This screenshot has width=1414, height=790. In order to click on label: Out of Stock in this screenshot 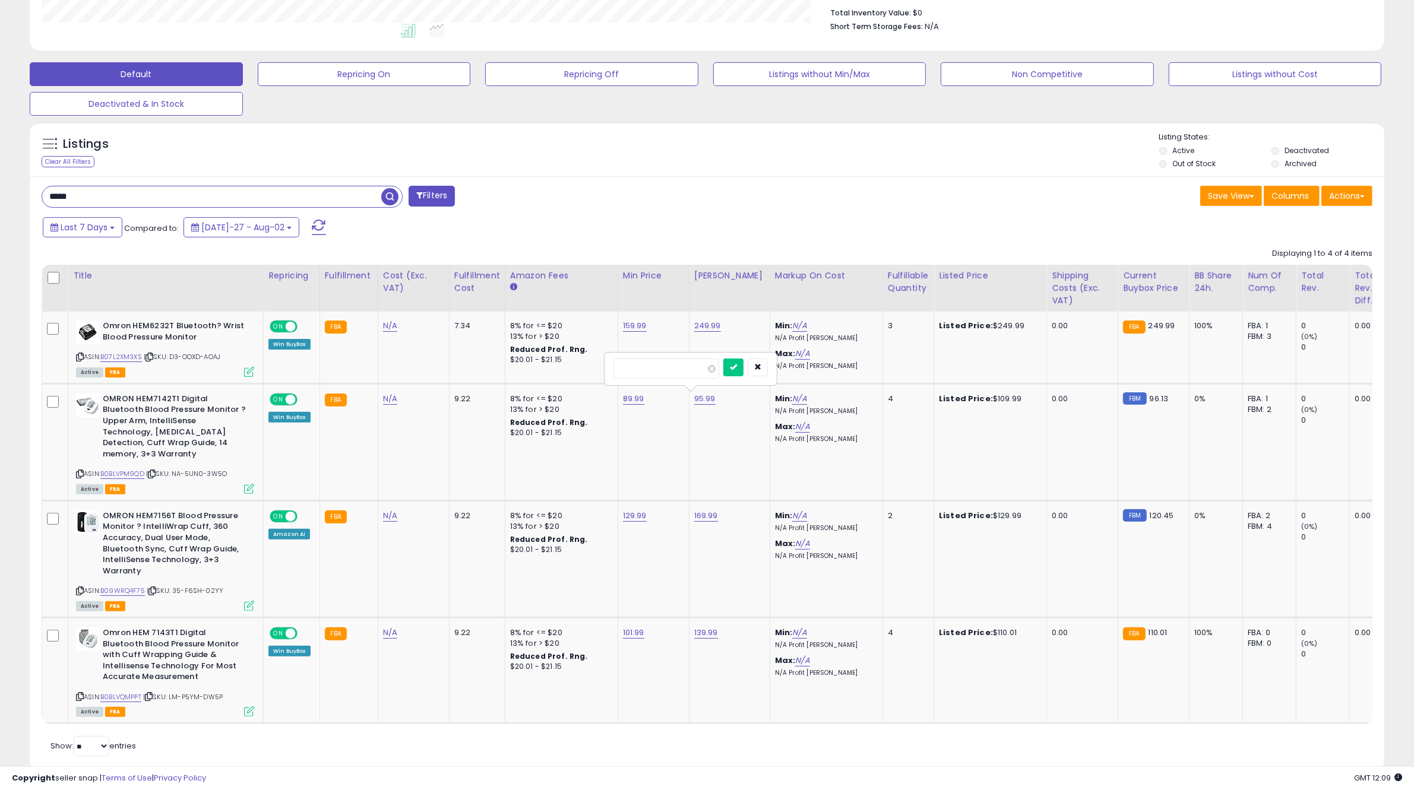, I will do `click(1193, 163)`.